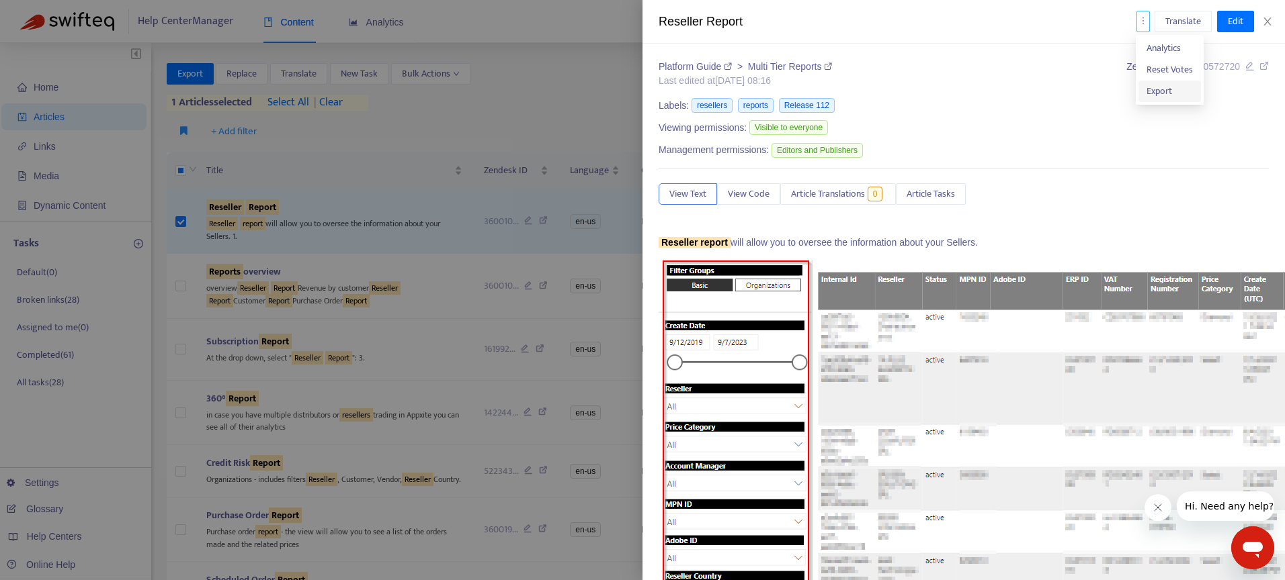 This screenshot has width=1285, height=580. Describe the element at coordinates (1182, 21) in the screenshot. I see `span: Translate` at that location.